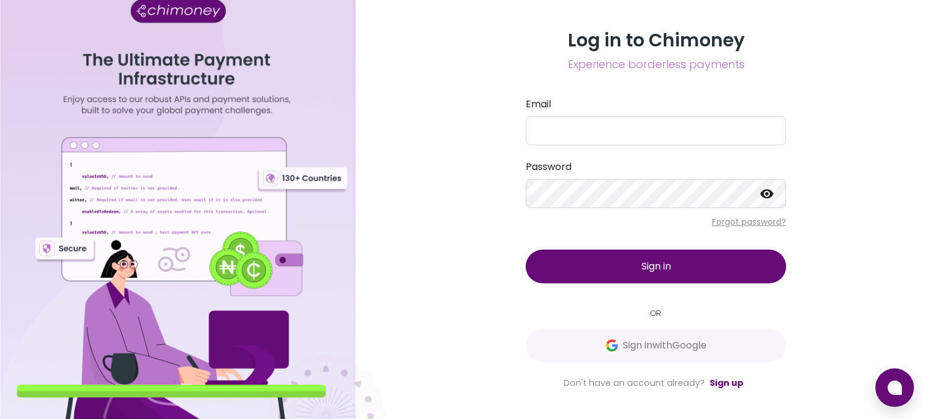 The height and width of the screenshot is (419, 926). What do you see at coordinates (656, 40) in the screenshot?
I see `h3: Log in to Chimoney` at bounding box center [656, 40].